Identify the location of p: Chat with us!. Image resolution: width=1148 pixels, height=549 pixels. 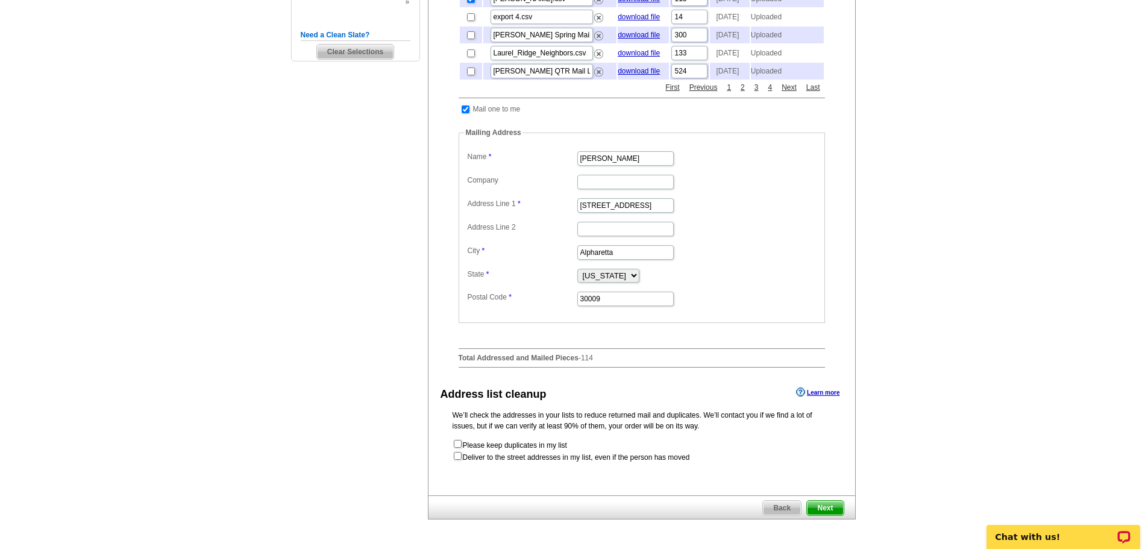
(77, 26).